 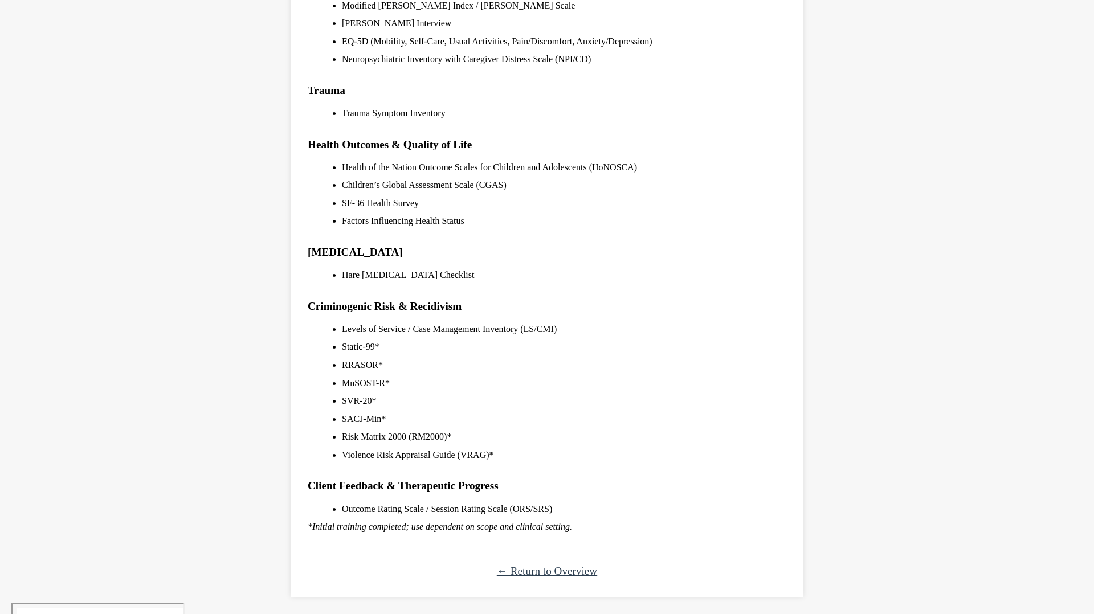 I want to click on h3: Trauma, so click(x=547, y=90).